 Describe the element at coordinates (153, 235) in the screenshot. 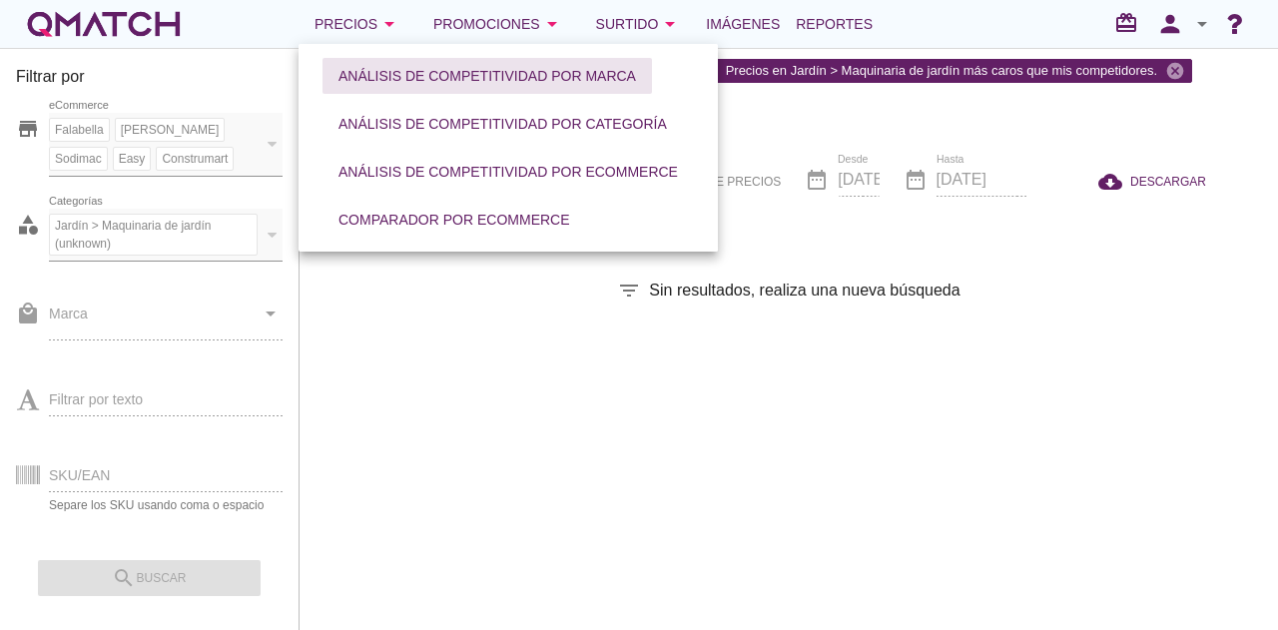

I see `span: Jardín > Maquinaria de jardín (unknown)` at that location.